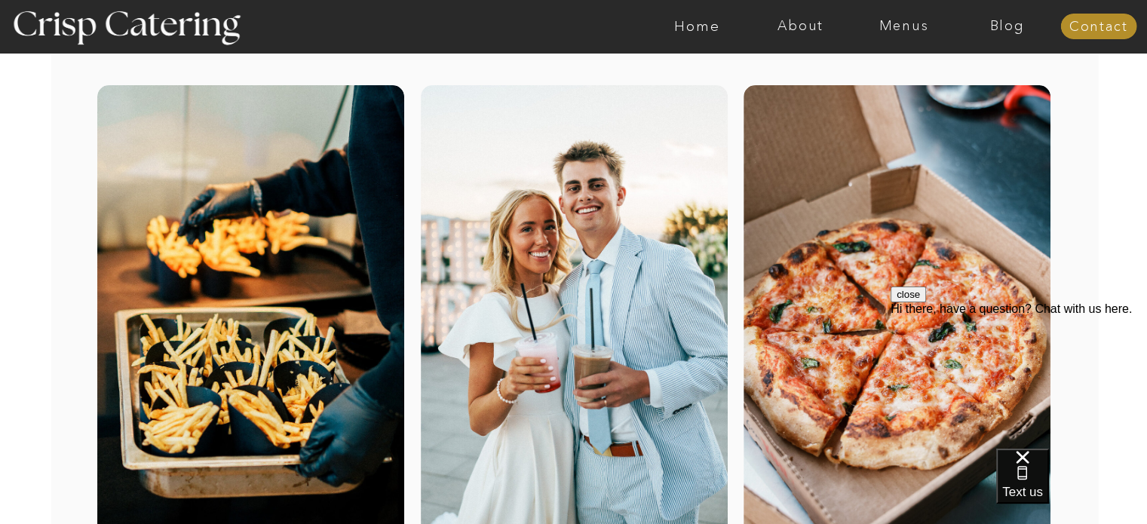  Describe the element at coordinates (800, 26) in the screenshot. I see `nav: About` at that location.